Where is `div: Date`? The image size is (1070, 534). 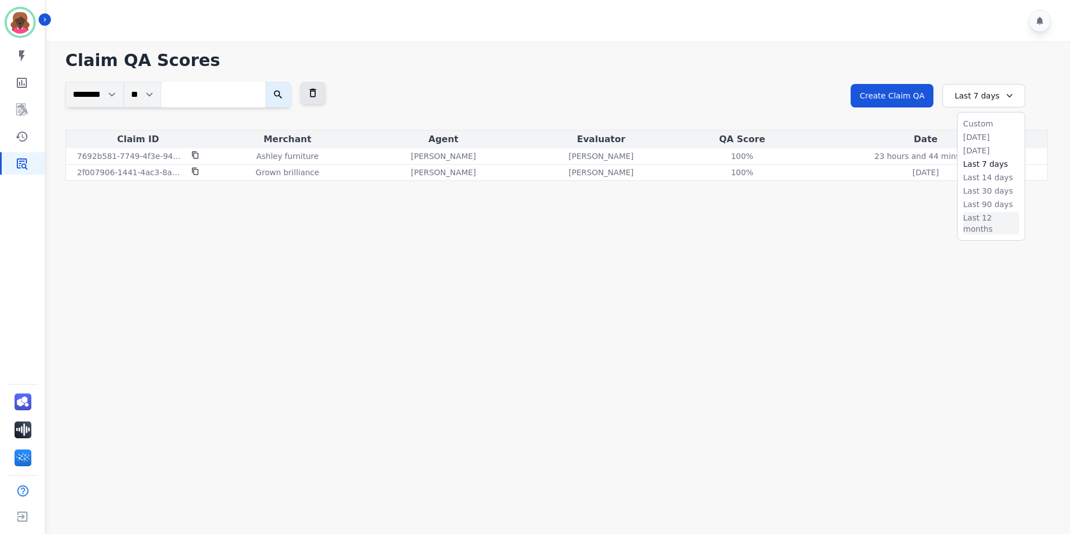
div: Date is located at coordinates (925, 139).